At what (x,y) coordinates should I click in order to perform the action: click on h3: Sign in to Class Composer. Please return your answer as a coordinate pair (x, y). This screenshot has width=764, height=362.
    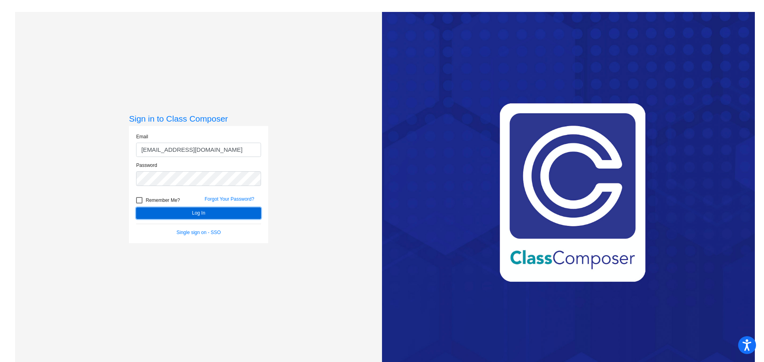
    Looking at the image, I should click on (198, 119).